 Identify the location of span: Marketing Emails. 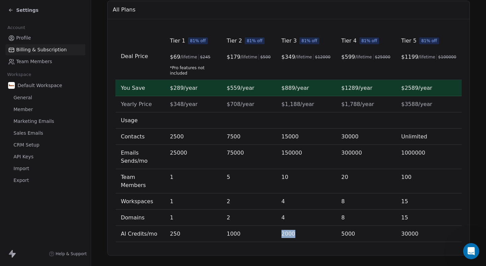
(34, 121).